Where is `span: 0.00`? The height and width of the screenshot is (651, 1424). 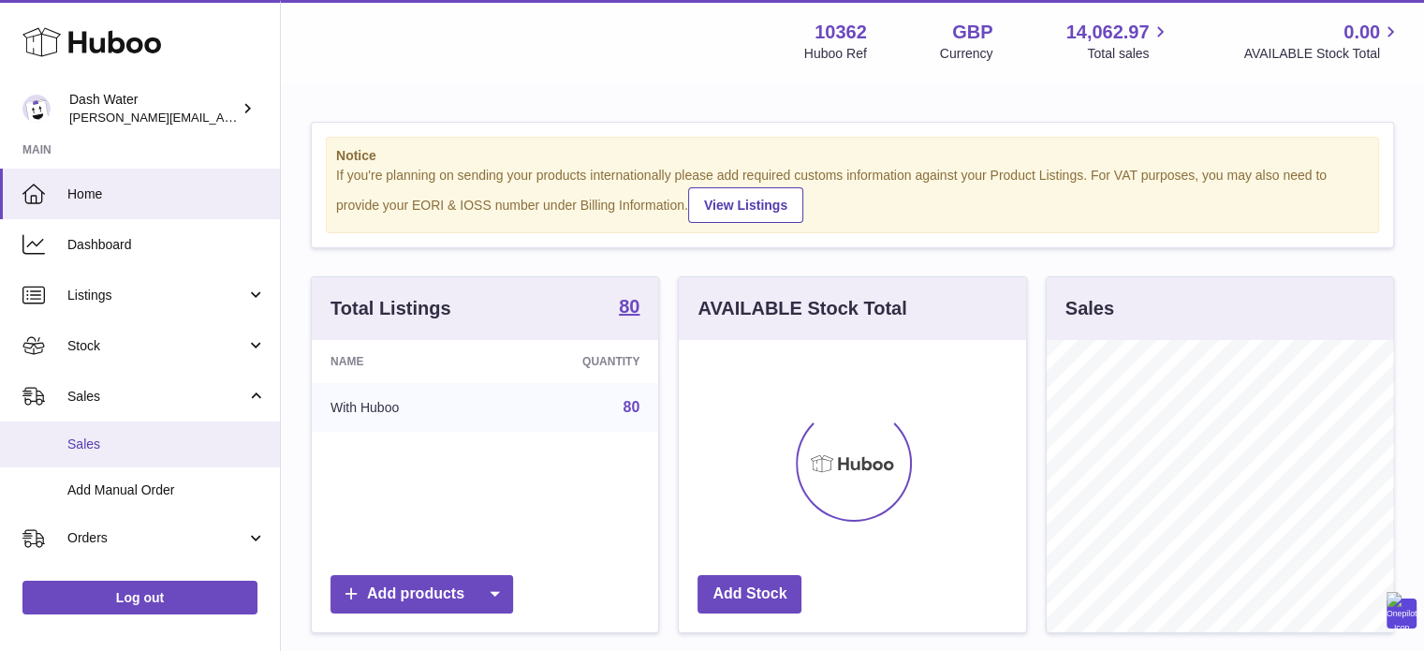 span: 0.00 is located at coordinates (1361, 32).